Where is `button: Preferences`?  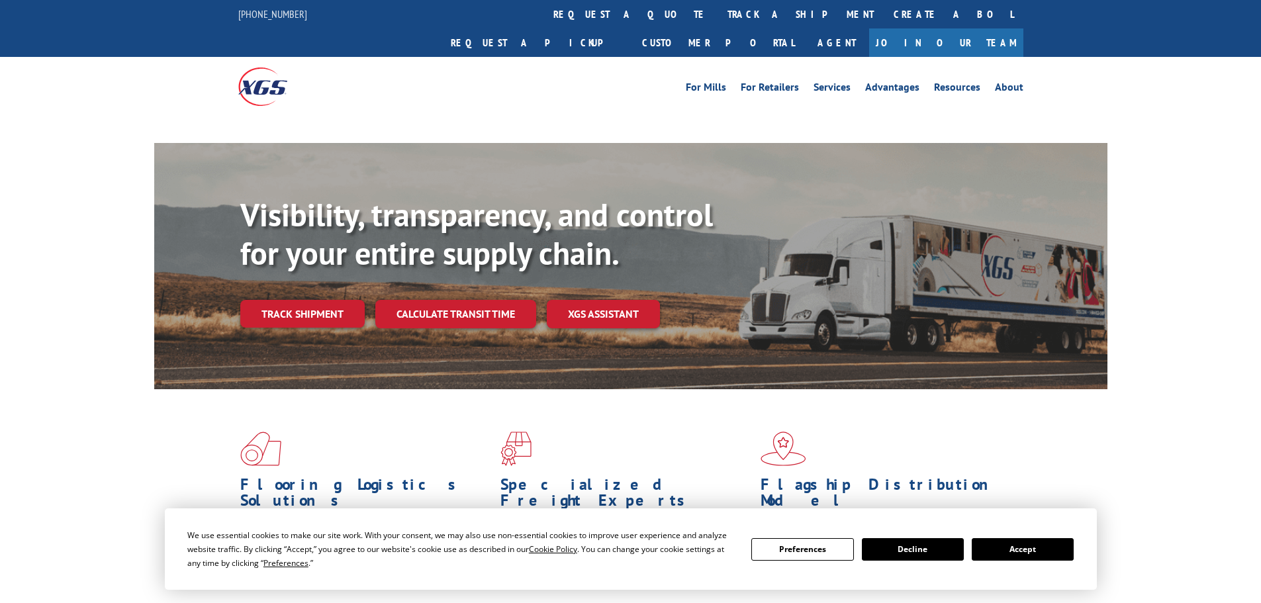
button: Preferences is located at coordinates (802, 549).